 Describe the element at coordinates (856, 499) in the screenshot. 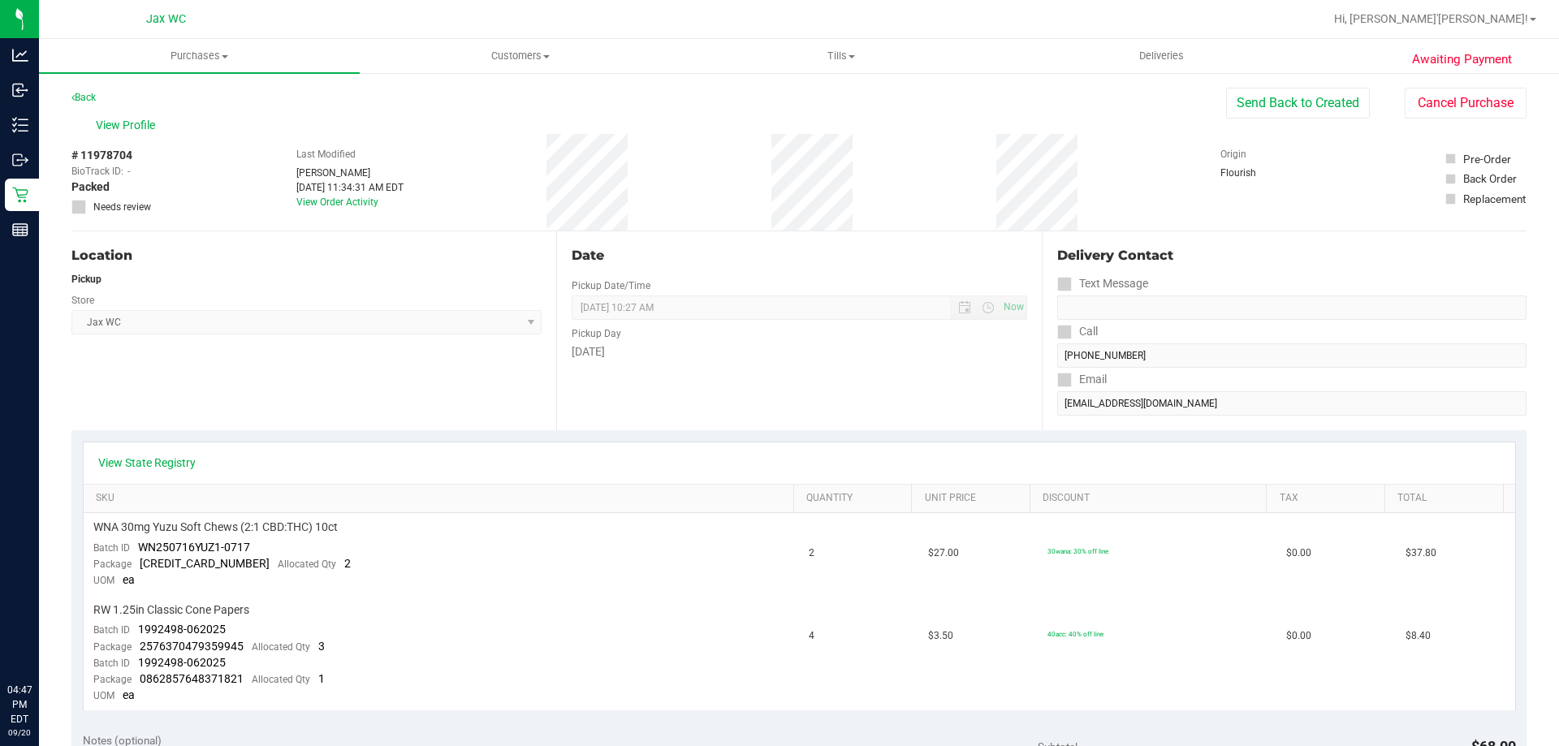

I see `a: Quantity` at that location.